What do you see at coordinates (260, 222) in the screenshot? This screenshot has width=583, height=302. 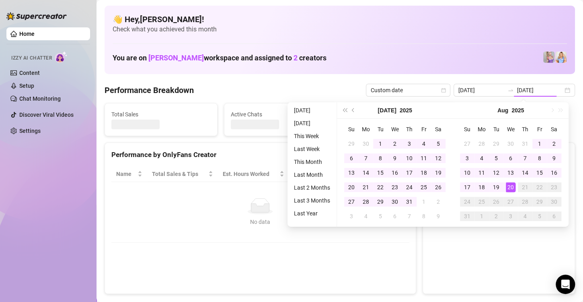 I see `div: No data` at bounding box center [260, 222].